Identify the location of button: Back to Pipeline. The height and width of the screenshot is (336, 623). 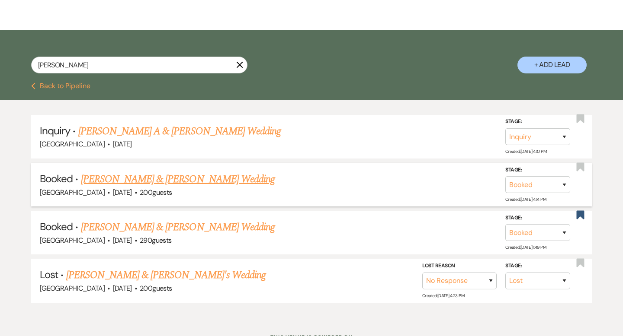
(61, 86).